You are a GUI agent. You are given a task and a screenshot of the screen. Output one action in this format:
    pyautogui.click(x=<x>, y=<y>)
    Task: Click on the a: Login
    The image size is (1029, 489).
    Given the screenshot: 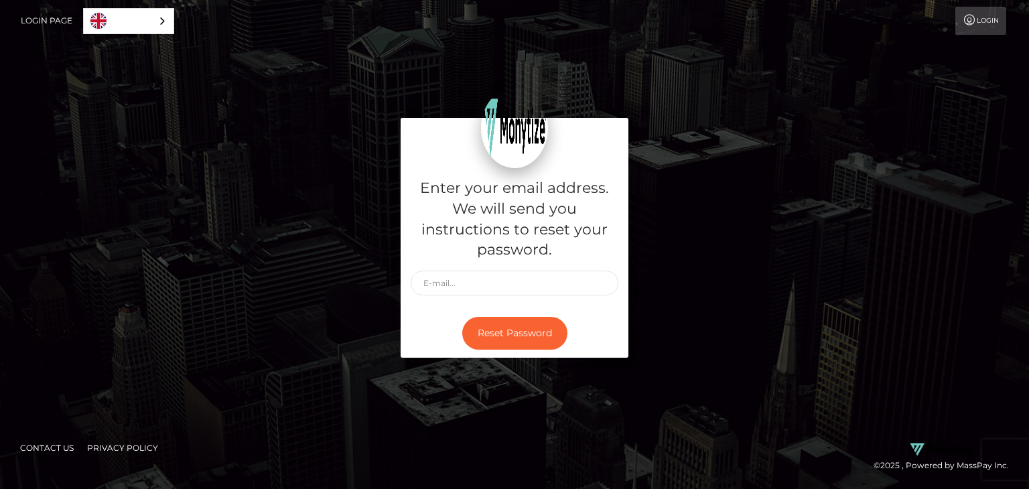 What is the action you would take?
    pyautogui.click(x=981, y=21)
    